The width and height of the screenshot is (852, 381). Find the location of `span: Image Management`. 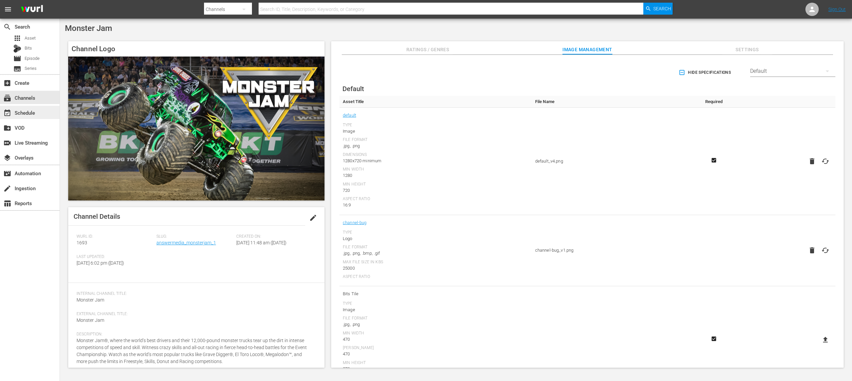

span: Image Management is located at coordinates (587, 50).